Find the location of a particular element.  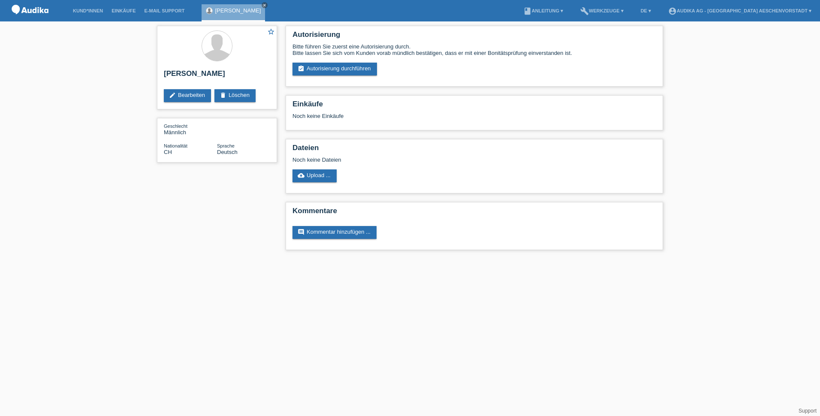

div: Bitte führen Sie zuerst eine Autorisierung durch. Bitte lassen Sie sich vom Kunden vorab mündlich... is located at coordinates (474, 50).